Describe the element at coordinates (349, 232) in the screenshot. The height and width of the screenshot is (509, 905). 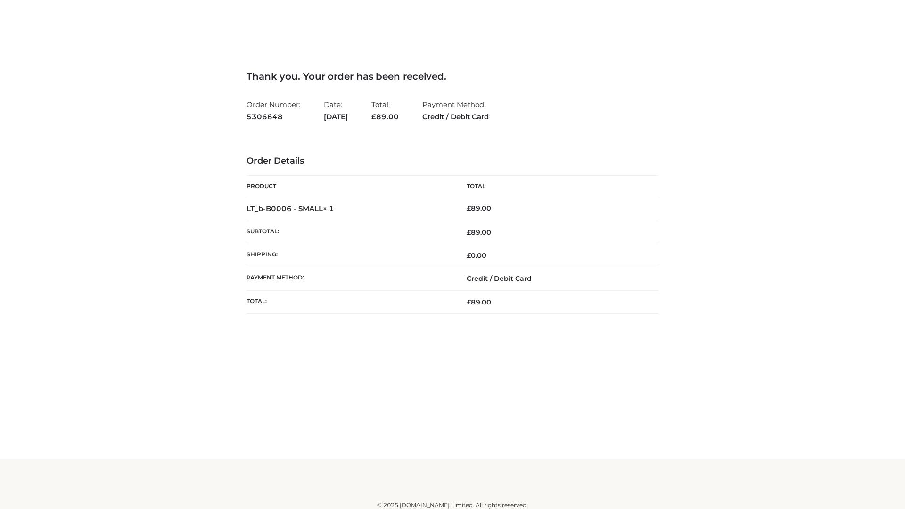
I see `th: Subtotal:` at that location.